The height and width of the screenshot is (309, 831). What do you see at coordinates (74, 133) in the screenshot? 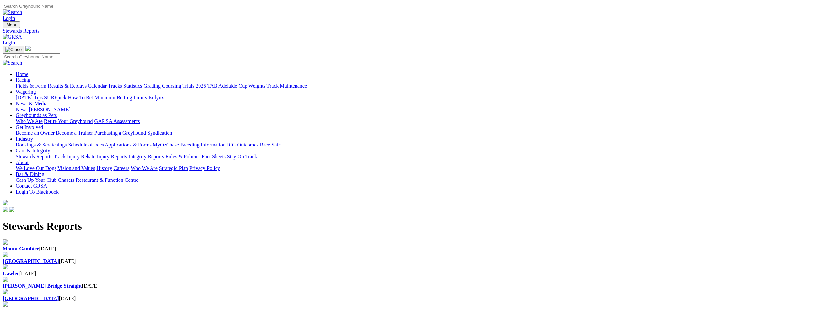
I see `a: Become a Trainer` at bounding box center [74, 133].